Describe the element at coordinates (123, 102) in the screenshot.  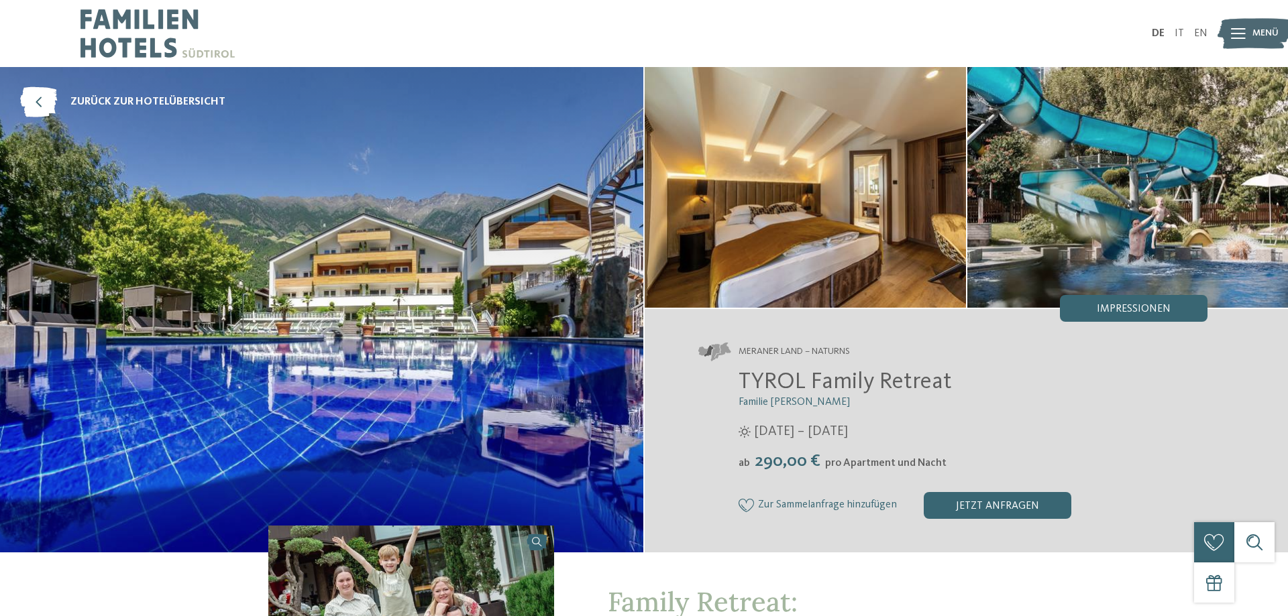
I see `a: zurück zur Hotelübersicht` at that location.